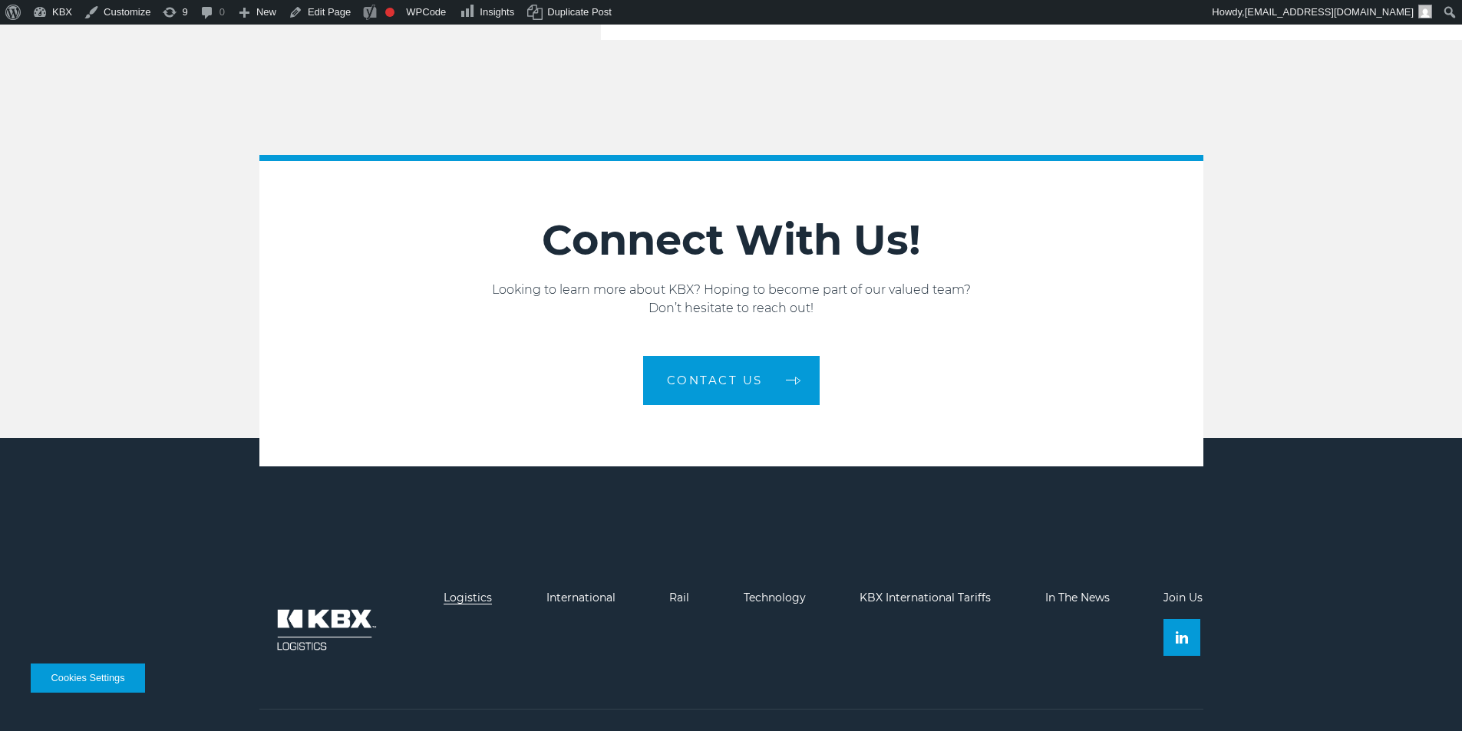  What do you see at coordinates (731, 299) in the screenshot?
I see `p: Looking to learn more about KBX? Hoping to become part of our valued team? Don’t hesitate to reac...` at bounding box center [731, 299].